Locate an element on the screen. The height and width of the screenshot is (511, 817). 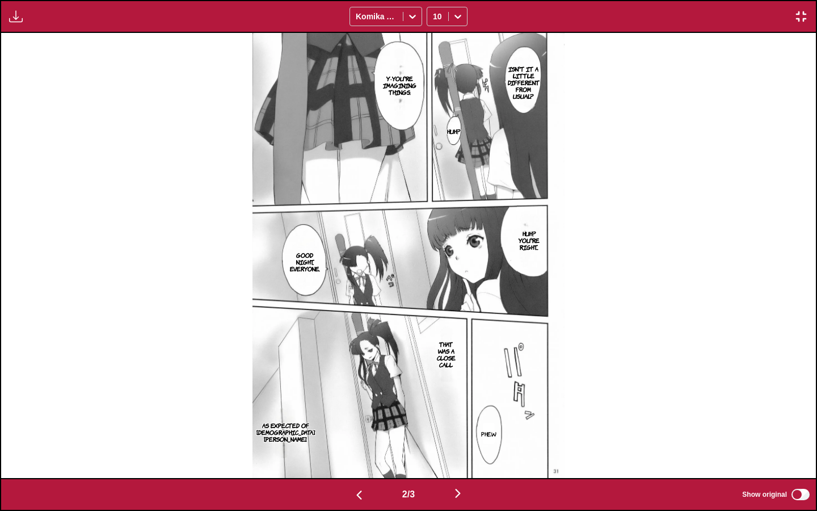
p: Huh? You're right... is located at coordinates (529, 240).